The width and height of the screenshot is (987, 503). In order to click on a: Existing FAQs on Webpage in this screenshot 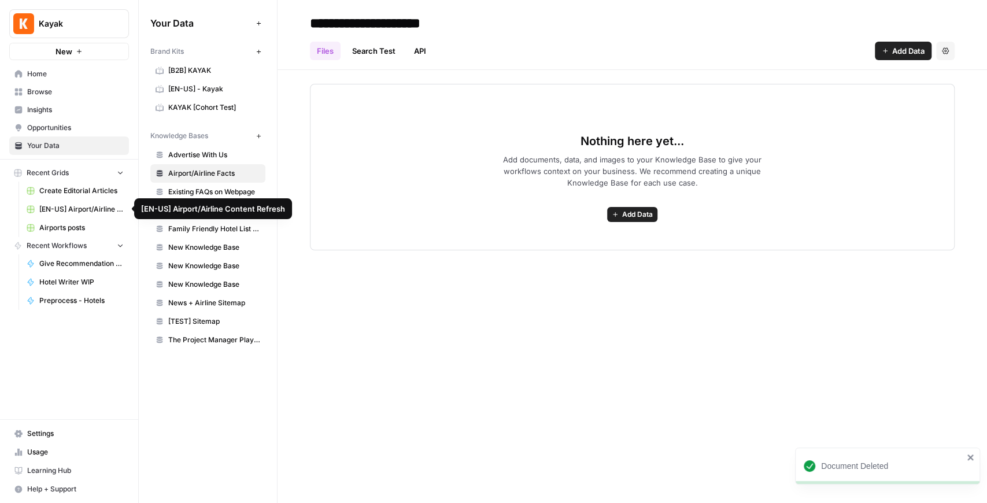, I will do `click(208, 192)`.